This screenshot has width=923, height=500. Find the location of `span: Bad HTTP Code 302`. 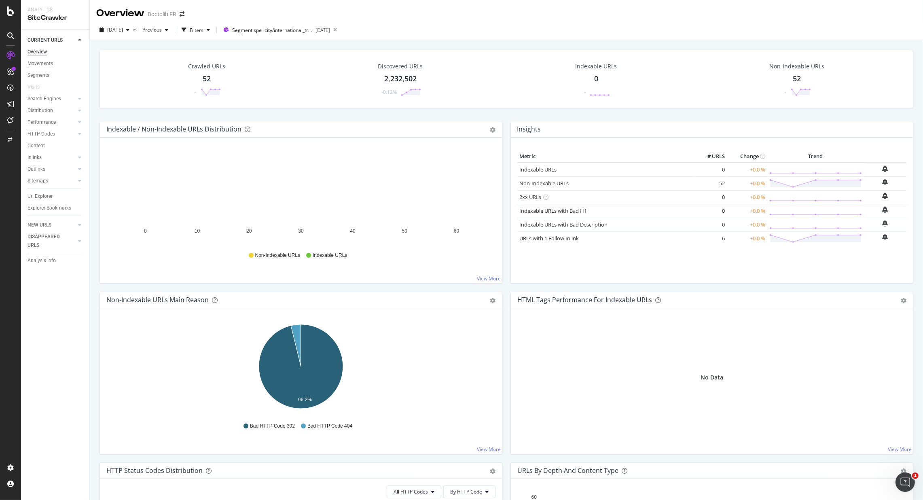

span: Bad HTTP Code 302 is located at coordinates (272, 426).